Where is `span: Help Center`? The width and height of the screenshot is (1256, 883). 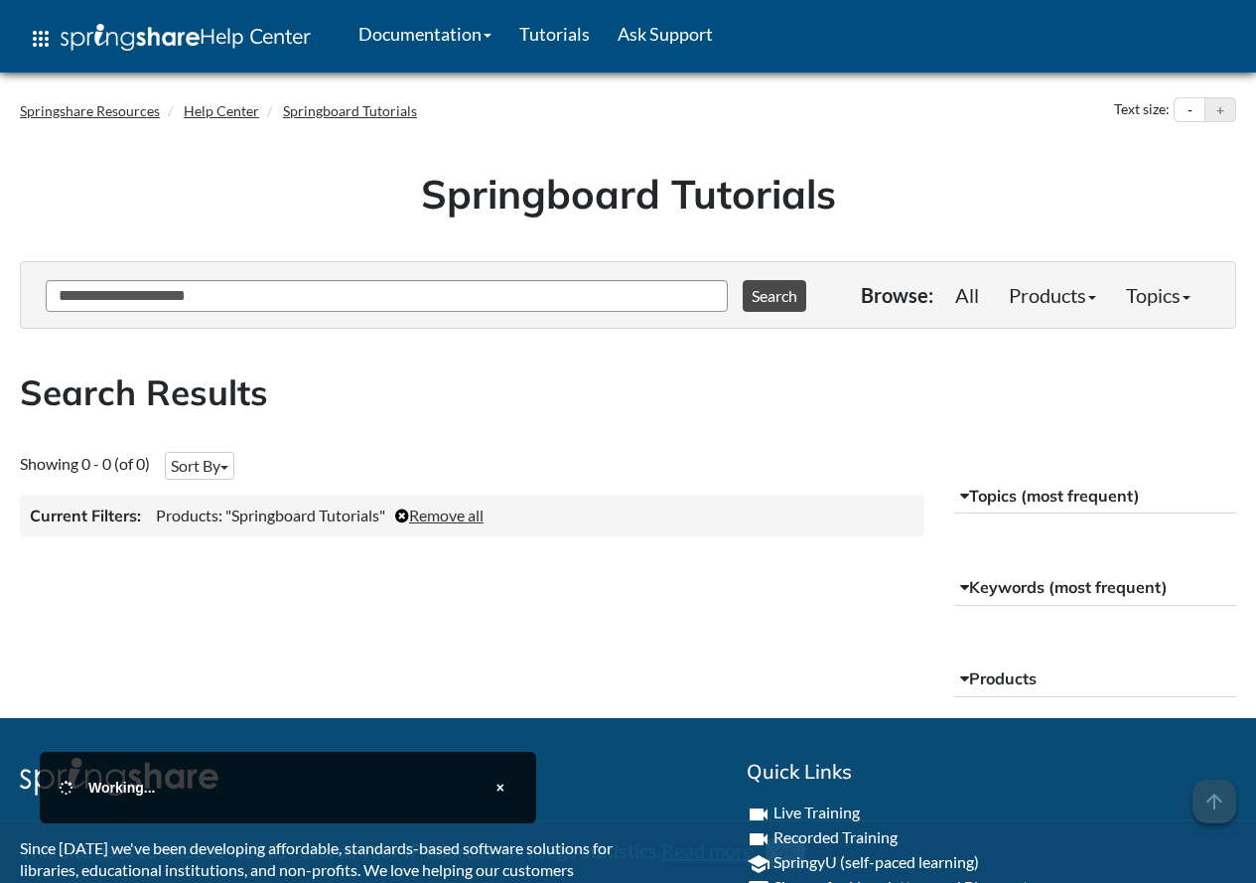 span: Help Center is located at coordinates (255, 36).